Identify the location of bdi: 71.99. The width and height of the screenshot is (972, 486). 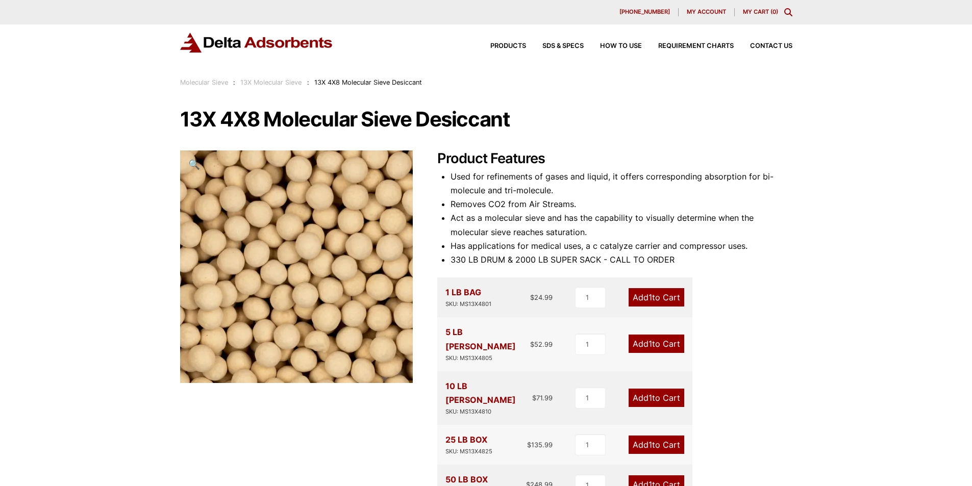
(542, 398).